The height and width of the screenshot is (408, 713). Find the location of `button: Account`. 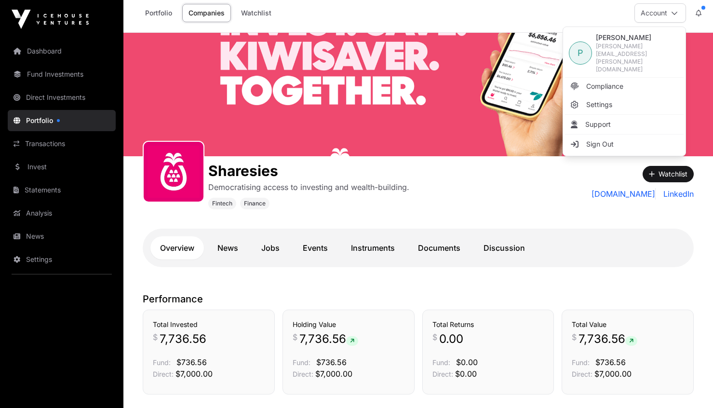

button: Account is located at coordinates (660, 13).